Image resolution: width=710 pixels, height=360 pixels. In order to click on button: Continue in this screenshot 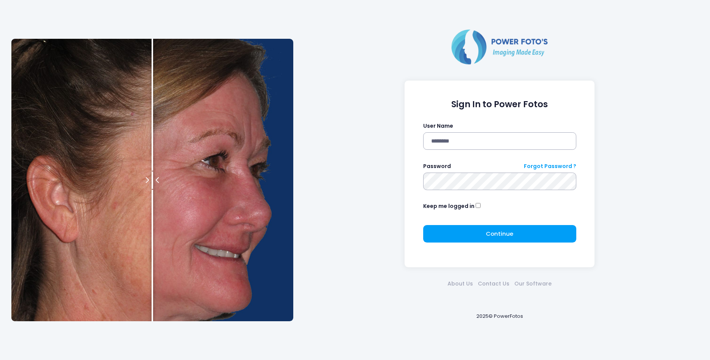, I will do `click(499, 233)`.